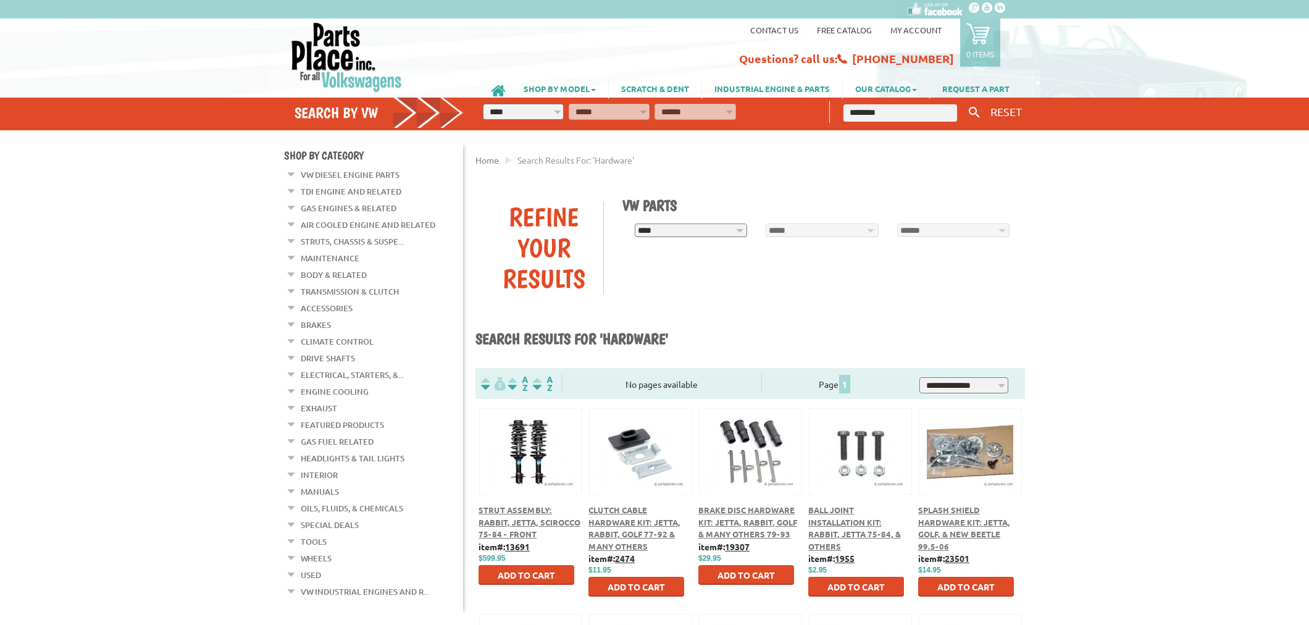  What do you see at coordinates (316, 325) in the screenshot?
I see `a: Brakes` at bounding box center [316, 325].